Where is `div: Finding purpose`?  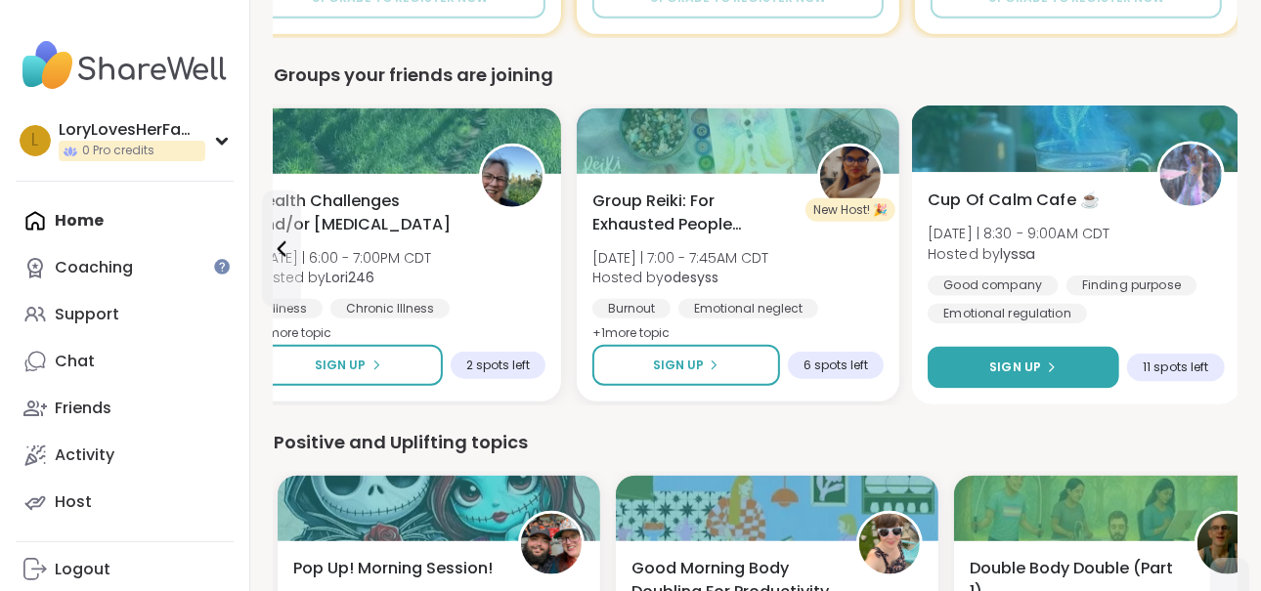 div: Finding purpose is located at coordinates (1132, 285).